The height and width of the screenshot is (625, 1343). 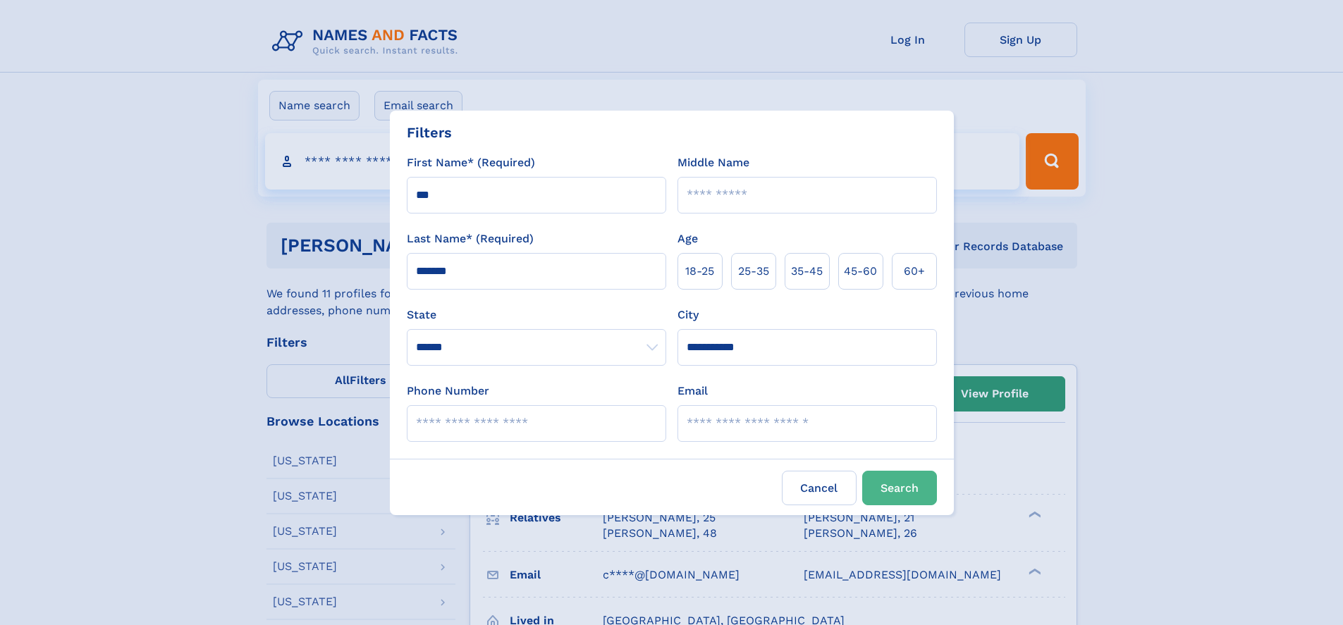 What do you see at coordinates (806, 271) in the screenshot?
I see `span: 35‑45` at bounding box center [806, 271].